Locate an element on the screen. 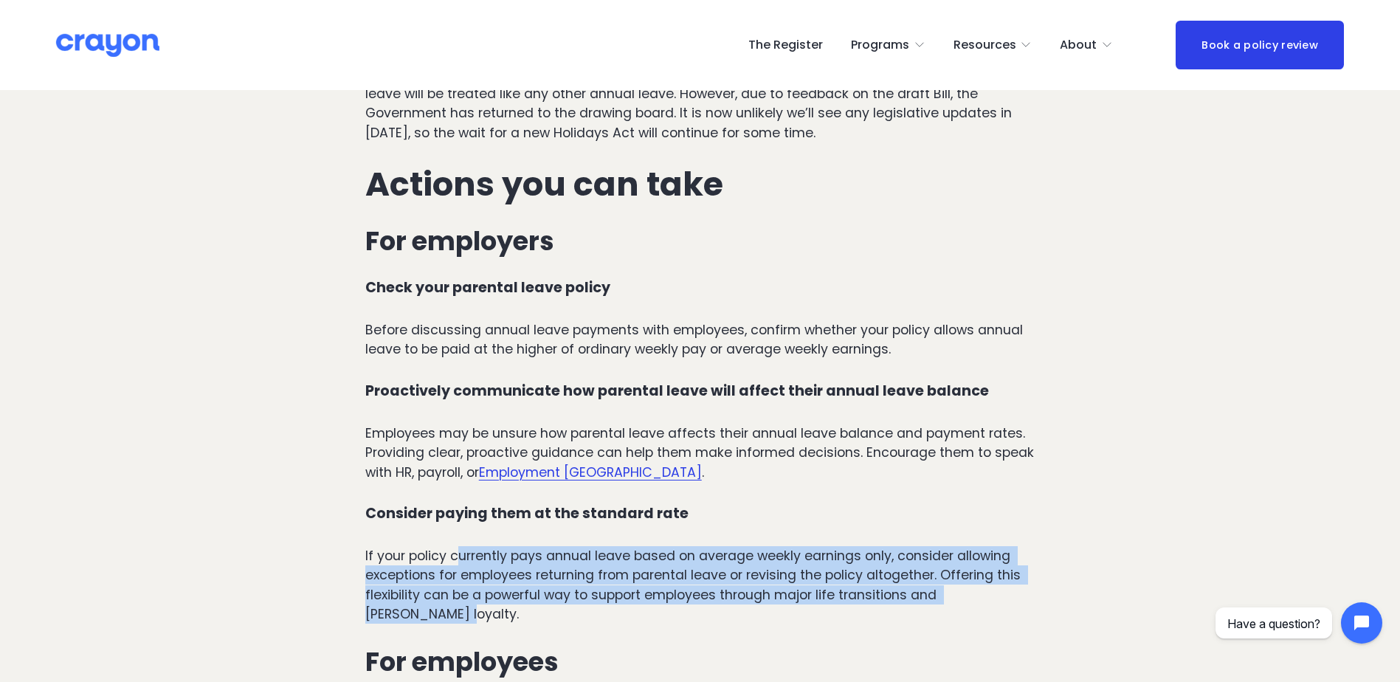 Image resolution: width=1400 pixels, height=682 pixels. span: About is located at coordinates (1078, 45).